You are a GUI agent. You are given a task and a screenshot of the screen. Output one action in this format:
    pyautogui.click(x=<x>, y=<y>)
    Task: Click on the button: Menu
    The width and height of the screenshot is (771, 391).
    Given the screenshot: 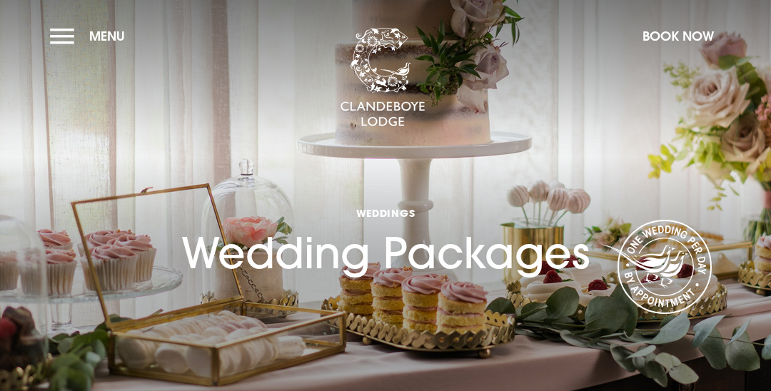 What is the action you would take?
    pyautogui.click(x=91, y=36)
    